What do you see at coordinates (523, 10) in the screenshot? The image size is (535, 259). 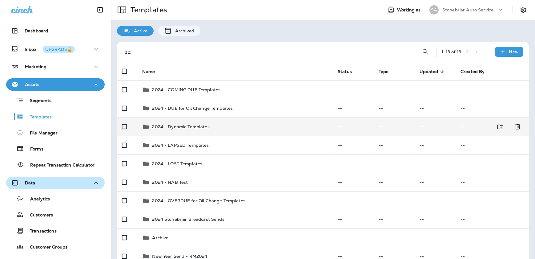 I see `button: Settings` at bounding box center [523, 10].